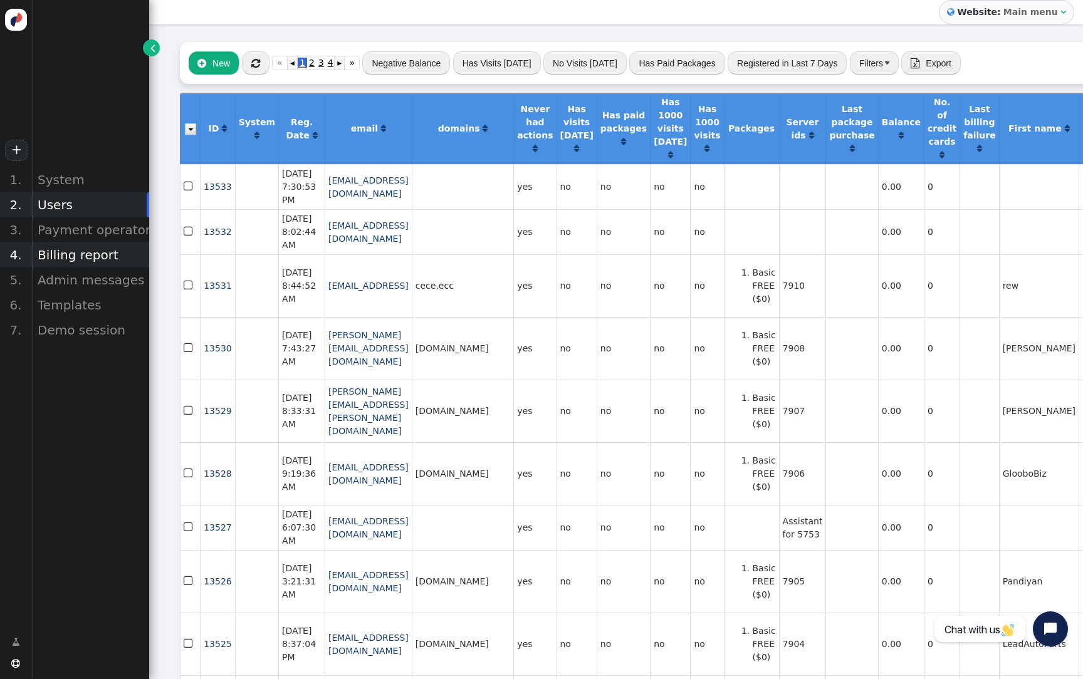 The height and width of the screenshot is (679, 1083). Describe the element at coordinates (874, 63) in the screenshot. I see `button: Filters` at that location.